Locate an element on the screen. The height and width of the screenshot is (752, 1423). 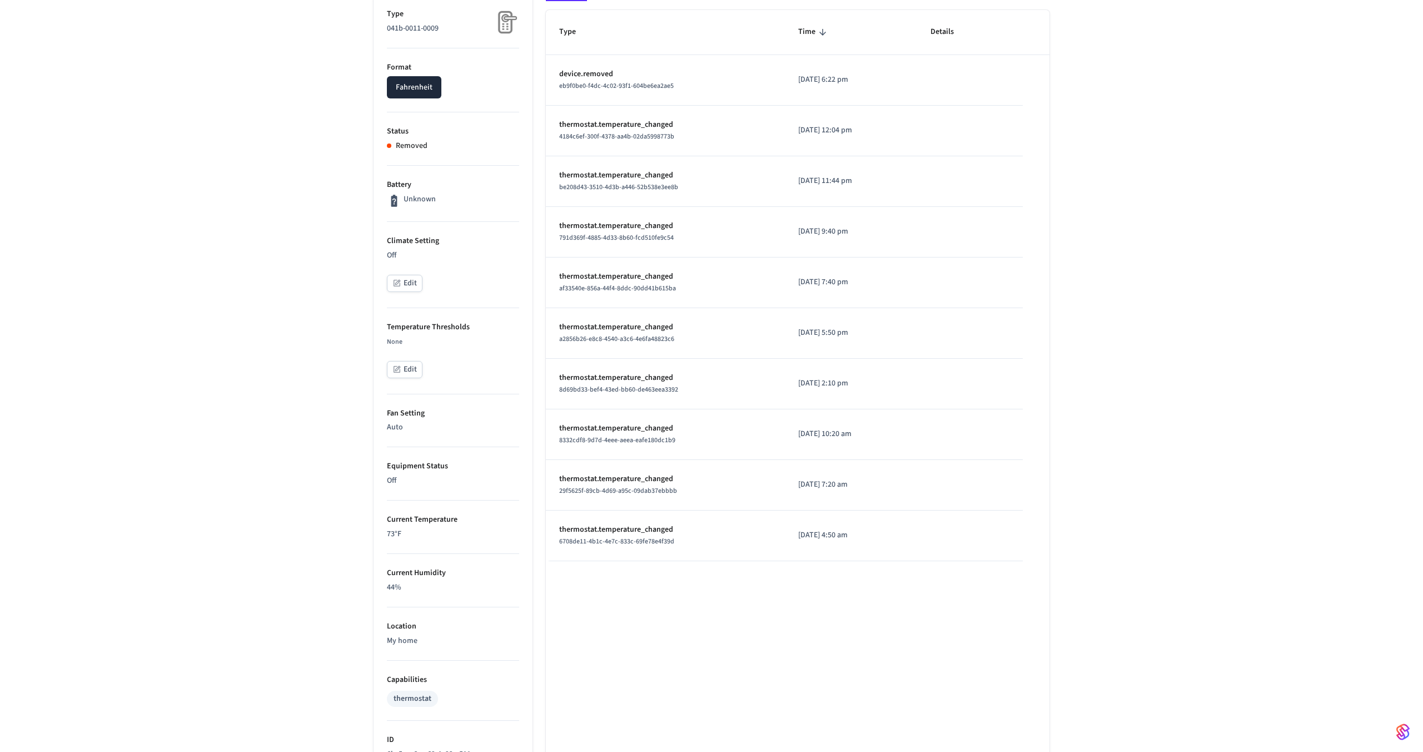
p: Removed is located at coordinates (411, 146).